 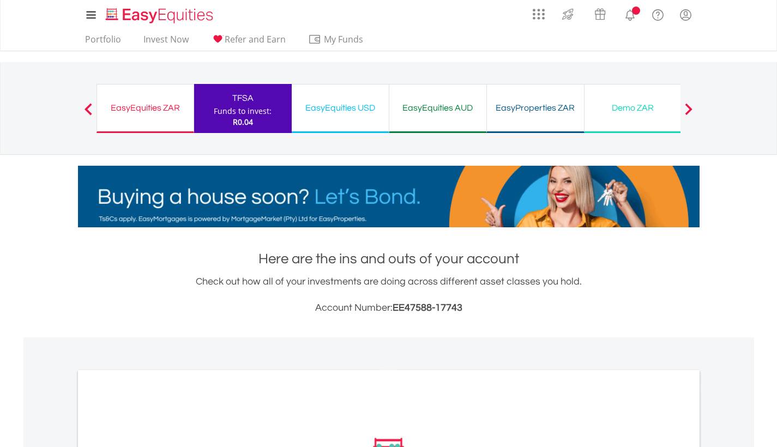 What do you see at coordinates (160, 15) in the screenshot?
I see `img: EasyEquities_Logo.png` at bounding box center [160, 15].